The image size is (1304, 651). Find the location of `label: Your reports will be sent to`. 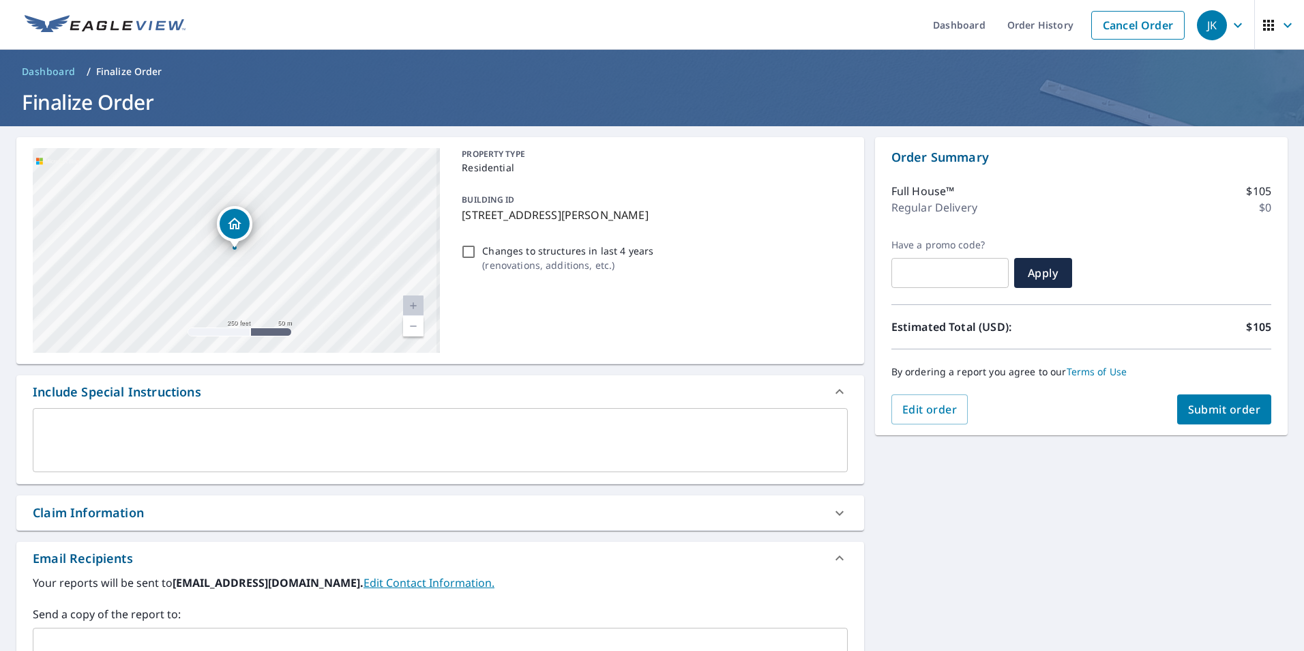

label: Your reports will be sent to is located at coordinates (440, 583).